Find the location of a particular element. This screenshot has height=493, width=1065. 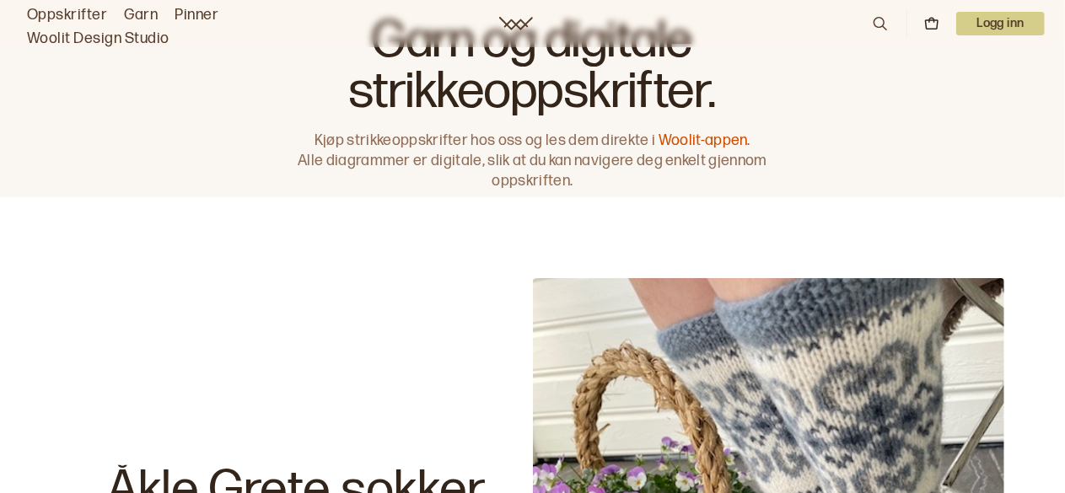

a: Garn is located at coordinates (141, 15).